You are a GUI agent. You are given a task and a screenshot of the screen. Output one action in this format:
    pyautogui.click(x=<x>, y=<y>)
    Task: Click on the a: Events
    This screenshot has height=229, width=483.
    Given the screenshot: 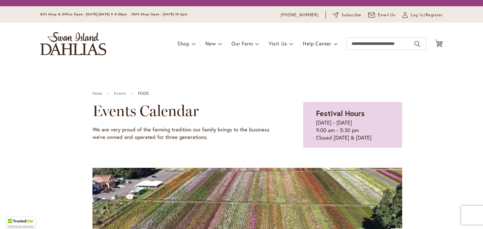 What is the action you would take?
    pyautogui.click(x=120, y=94)
    